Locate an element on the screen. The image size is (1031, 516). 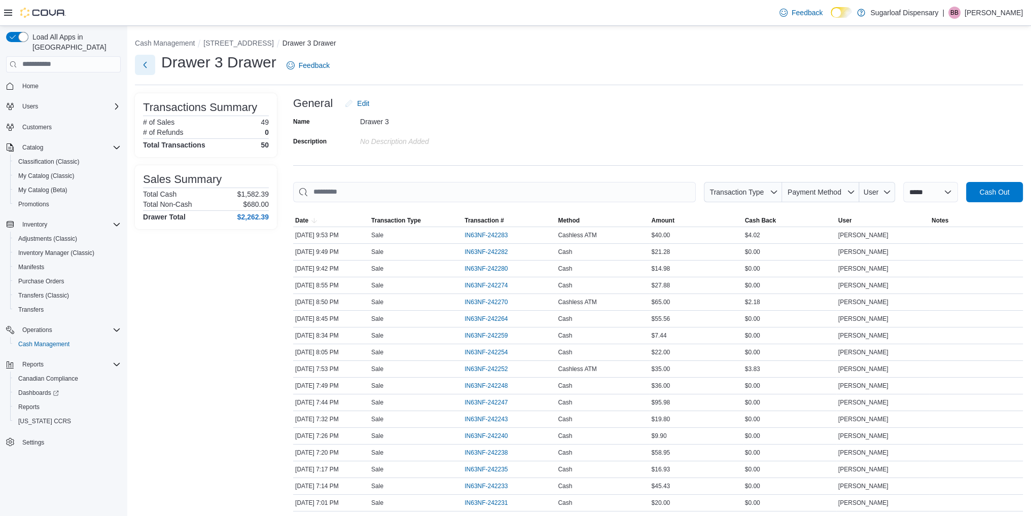
button: IN63NF-242247 is located at coordinates (491, 403).